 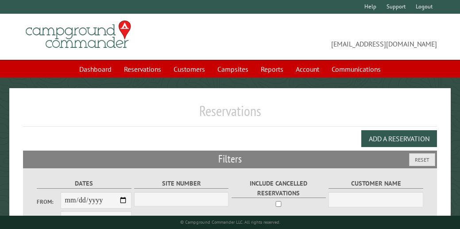 What do you see at coordinates (356, 69) in the screenshot?
I see `a: Communications` at bounding box center [356, 69].